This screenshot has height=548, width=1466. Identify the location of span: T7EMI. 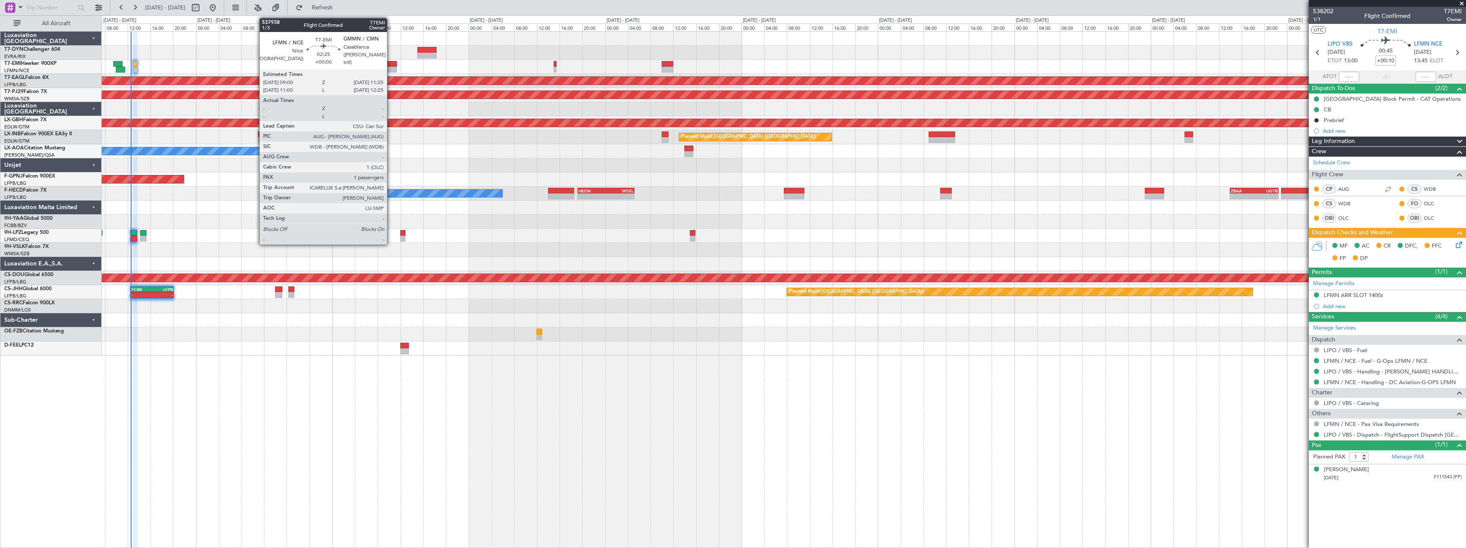
(1452, 11).